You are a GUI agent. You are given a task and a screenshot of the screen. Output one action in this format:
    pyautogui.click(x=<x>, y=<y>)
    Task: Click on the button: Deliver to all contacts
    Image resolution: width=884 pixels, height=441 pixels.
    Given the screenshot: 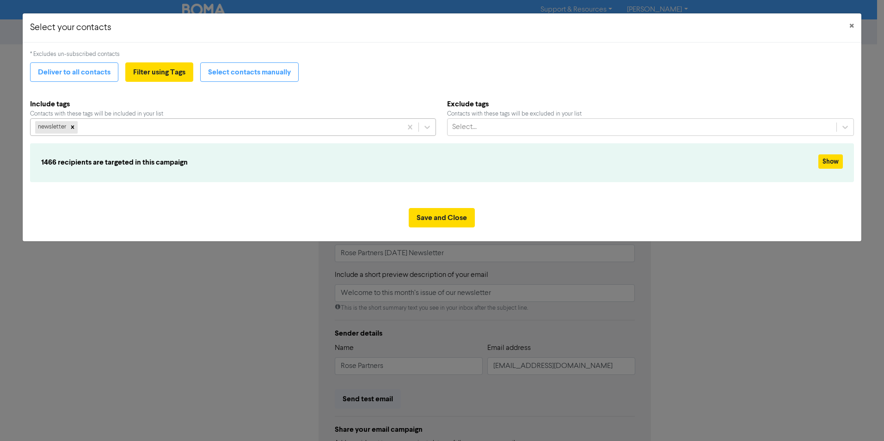 What is the action you would take?
    pyautogui.click(x=74, y=72)
    